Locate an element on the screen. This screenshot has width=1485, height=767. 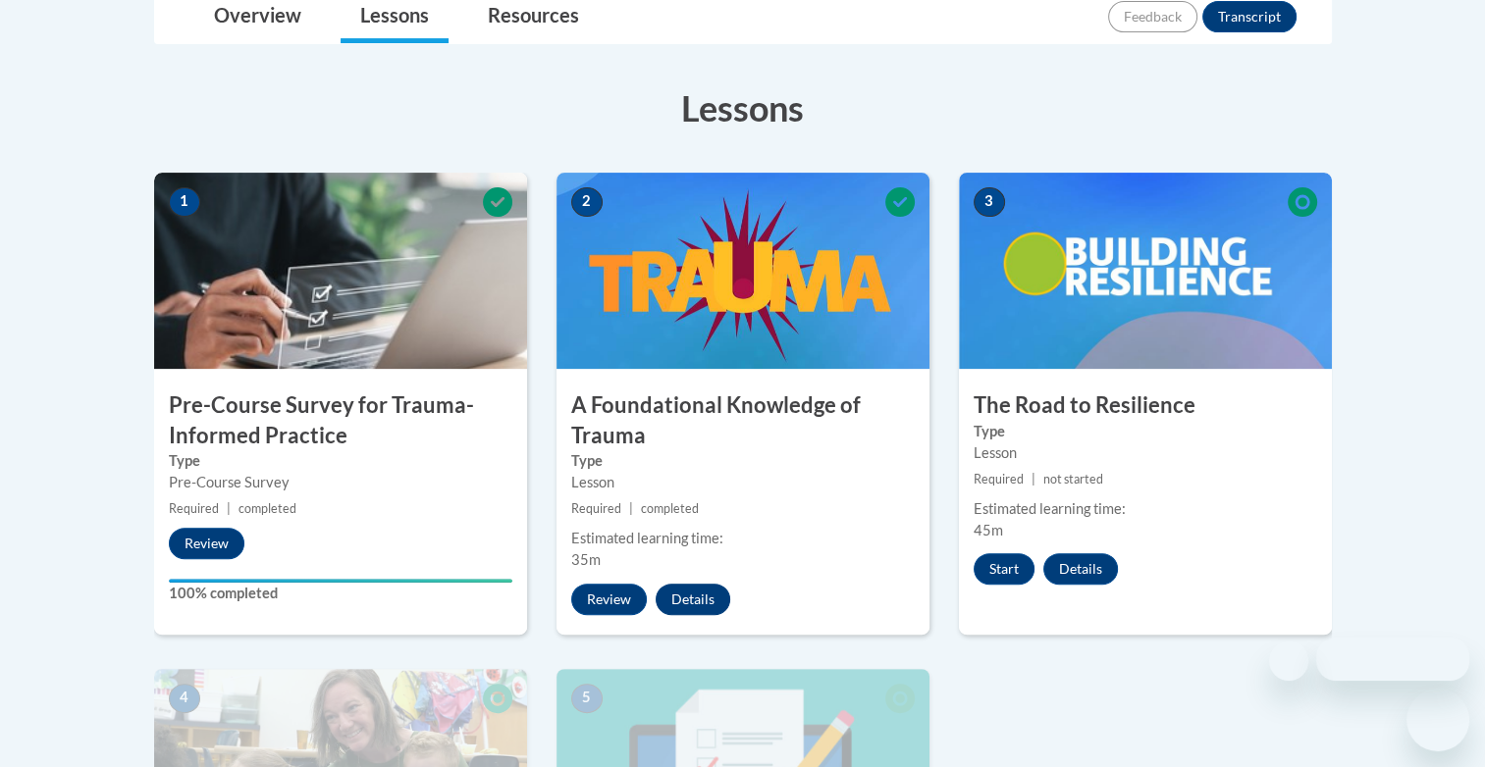
h3: Pre-Course Survey for Trauma-Informed Practice is located at coordinates (341, 421).